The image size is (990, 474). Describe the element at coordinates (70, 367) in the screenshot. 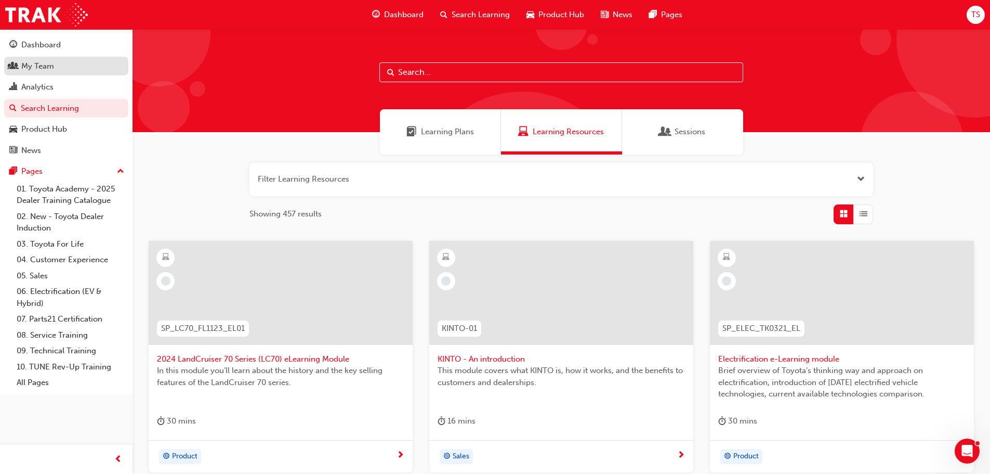

I see `a: 10. TUNE Rev-Up Training` at that location.